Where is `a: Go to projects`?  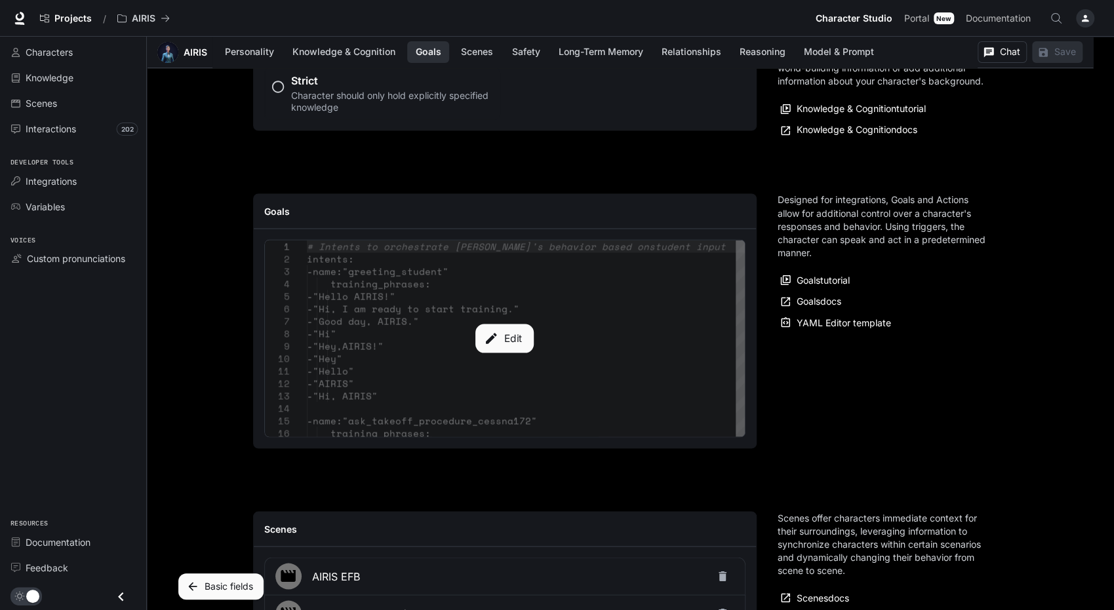 a: Go to projects is located at coordinates (66, 18).